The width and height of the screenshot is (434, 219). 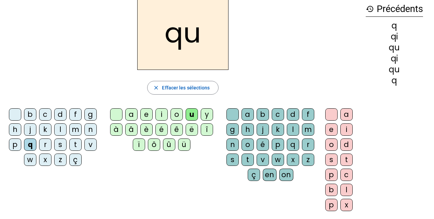 I want to click on div: â, so click(x=131, y=130).